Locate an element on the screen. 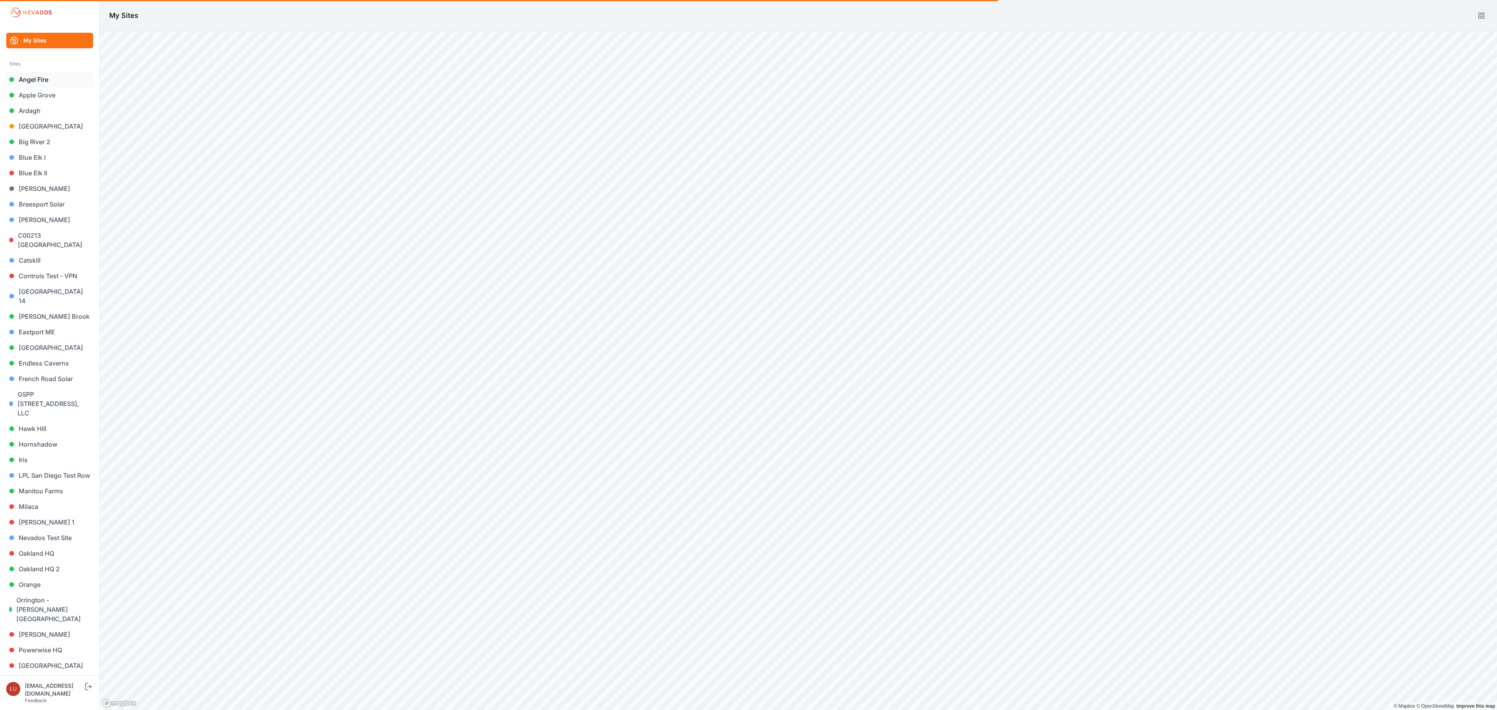 The image size is (1497, 710). a: Catskill is located at coordinates (50, 260).